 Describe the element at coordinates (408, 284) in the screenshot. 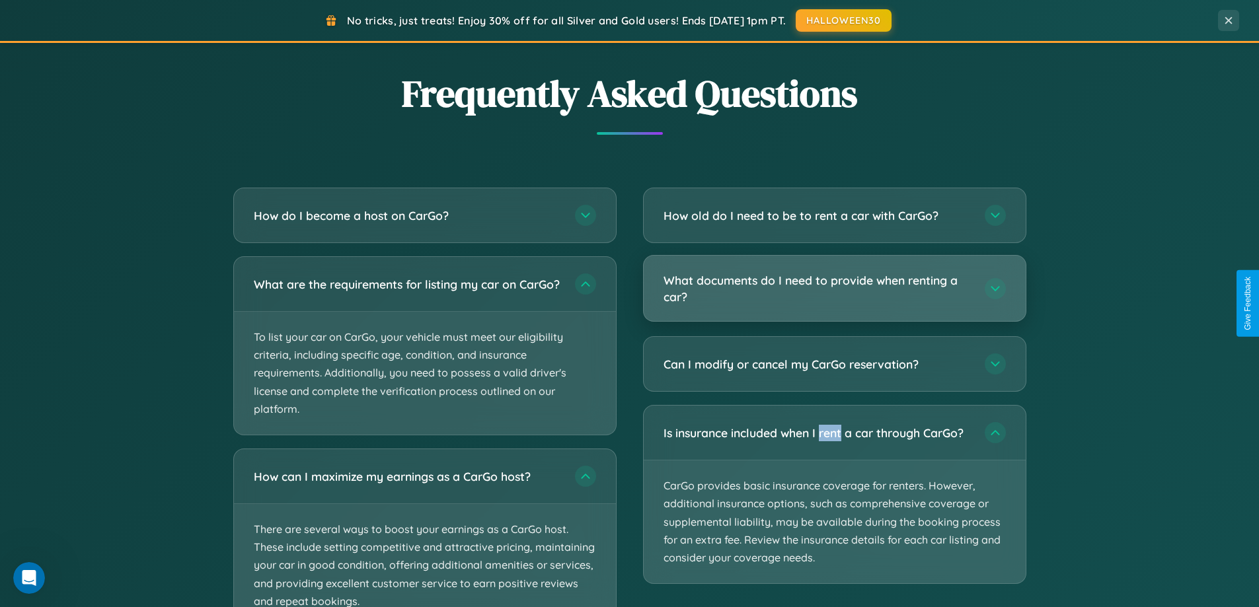

I see `h3: What are the requirements for listing my car on CarGo?` at that location.